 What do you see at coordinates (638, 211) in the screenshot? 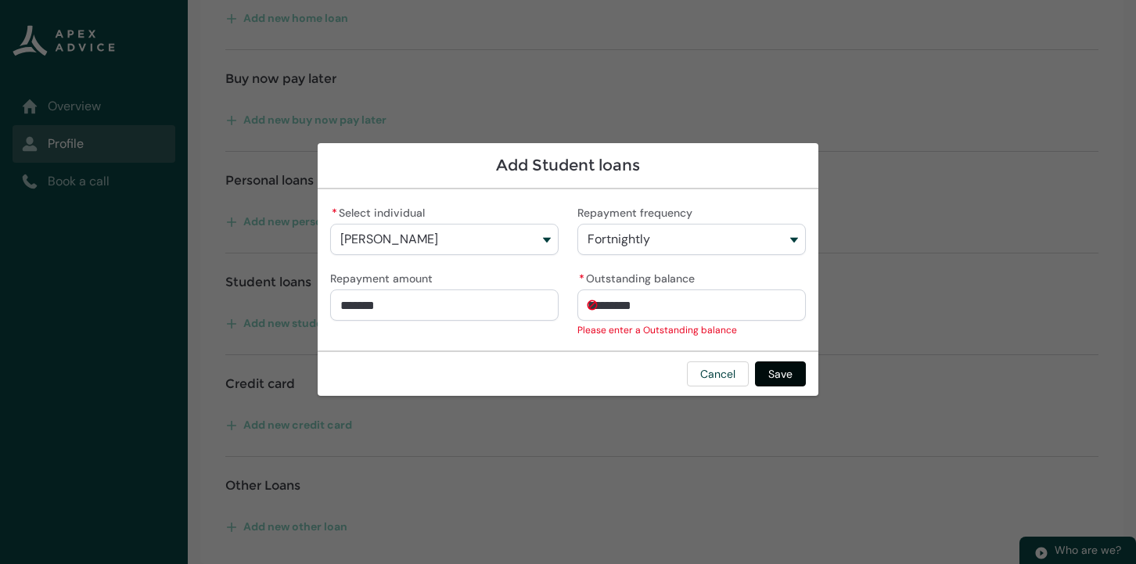
I see `label: Repayment frequency` at bounding box center [638, 211].